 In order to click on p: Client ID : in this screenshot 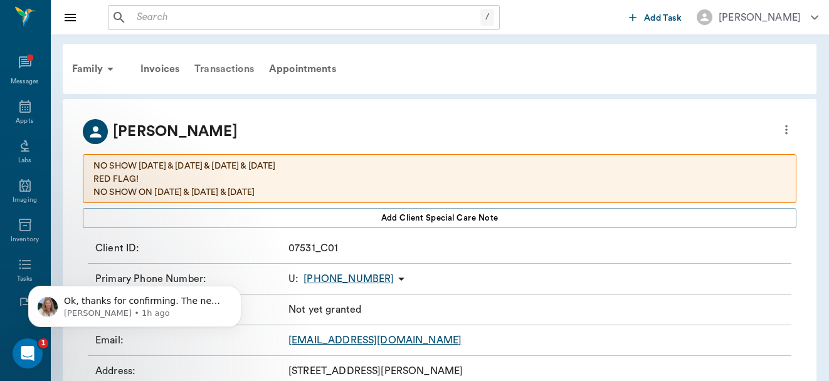, I will do `click(189, 248)`.